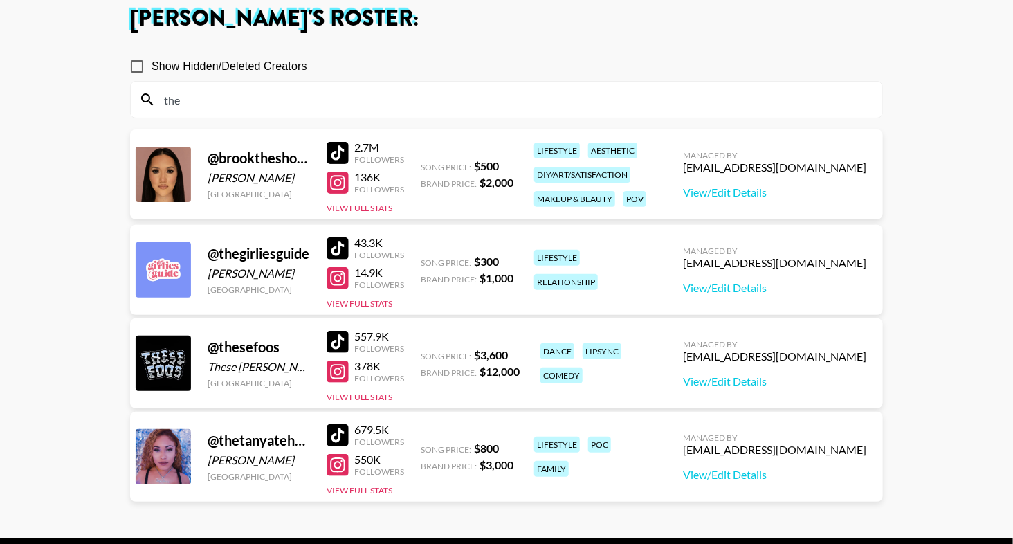 This screenshot has height=544, width=1013. I want to click on div: 550K, so click(379, 460).